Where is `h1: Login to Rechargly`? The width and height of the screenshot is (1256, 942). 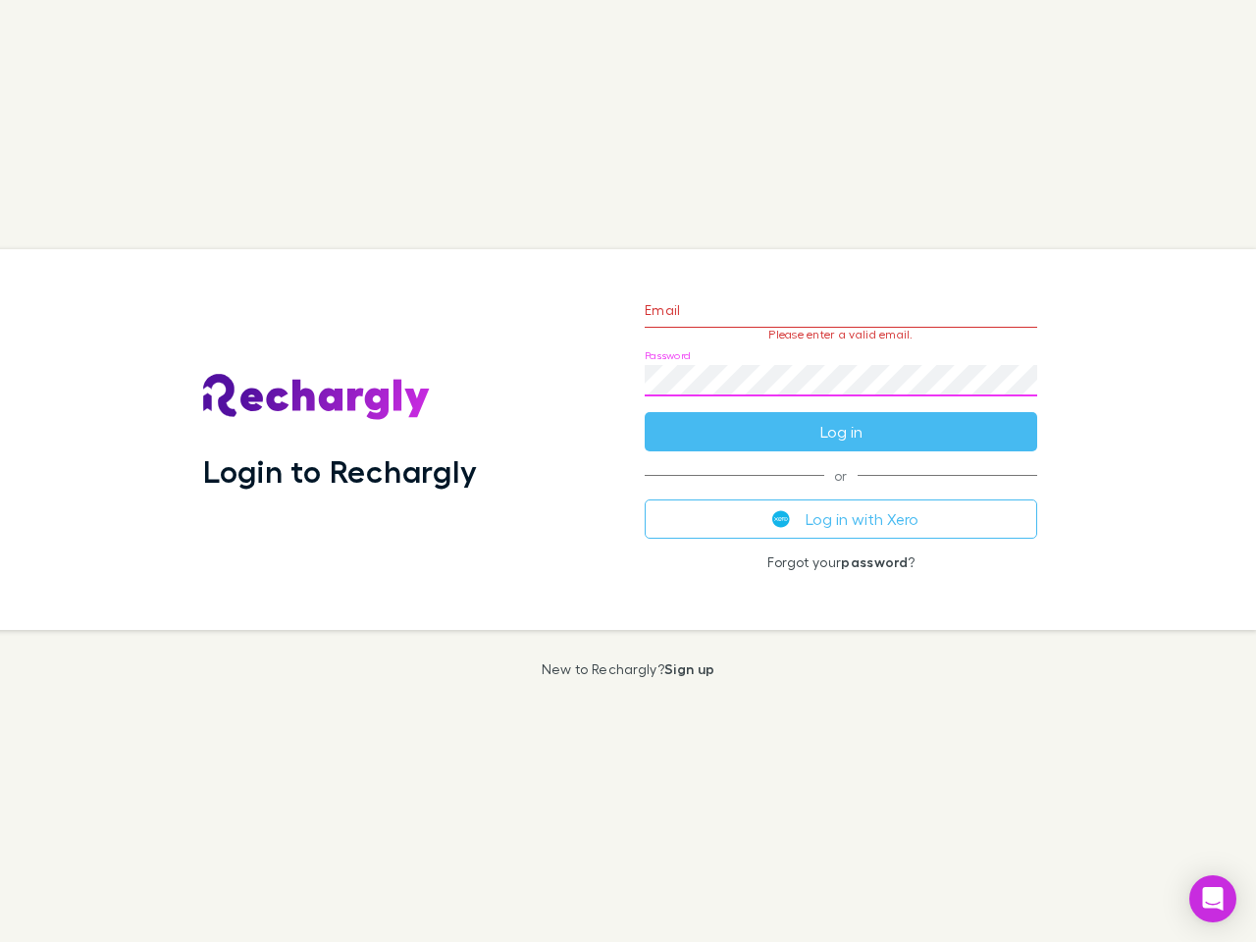
h1: Login to Rechargly is located at coordinates (339, 471).